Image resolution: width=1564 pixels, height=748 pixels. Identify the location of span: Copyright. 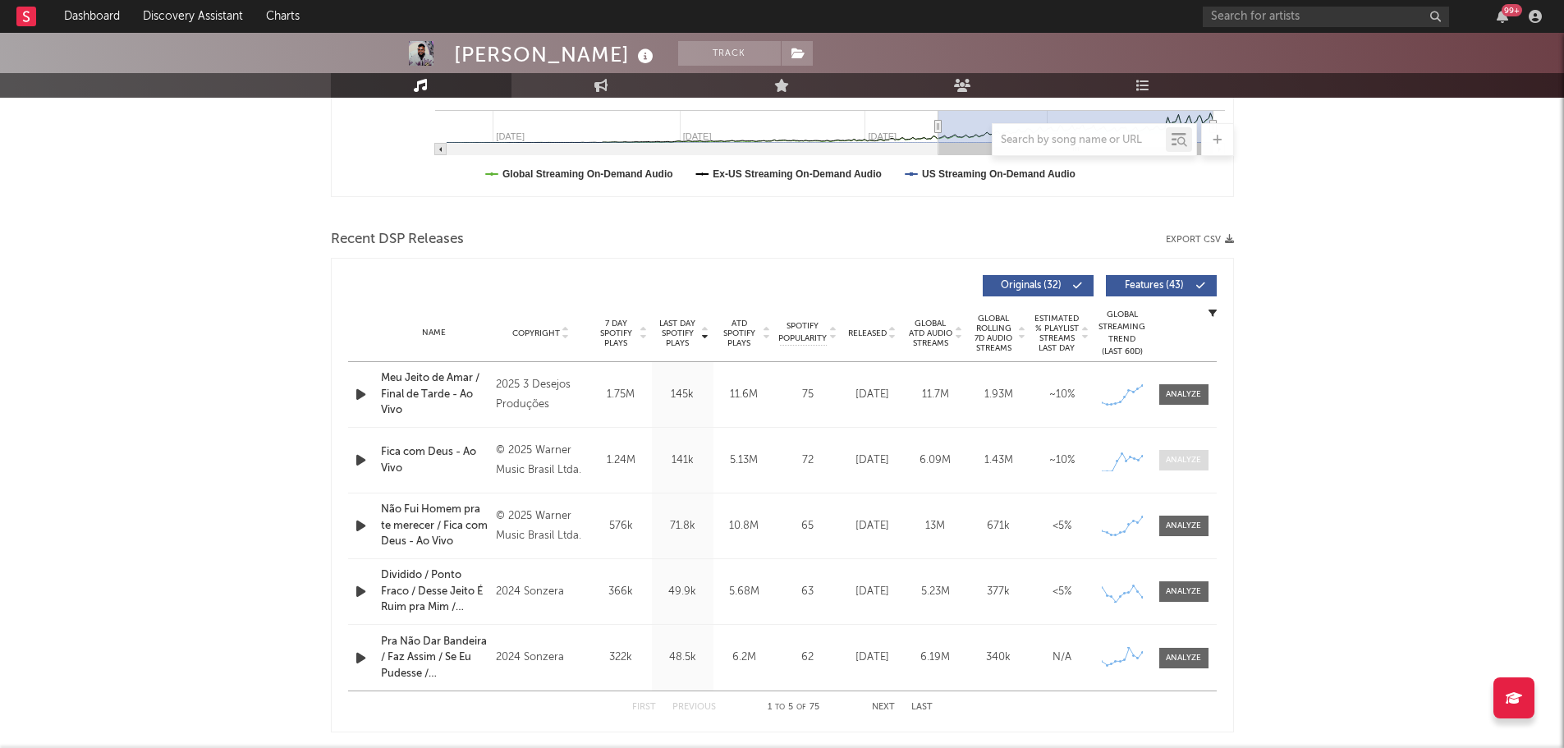
(536, 333).